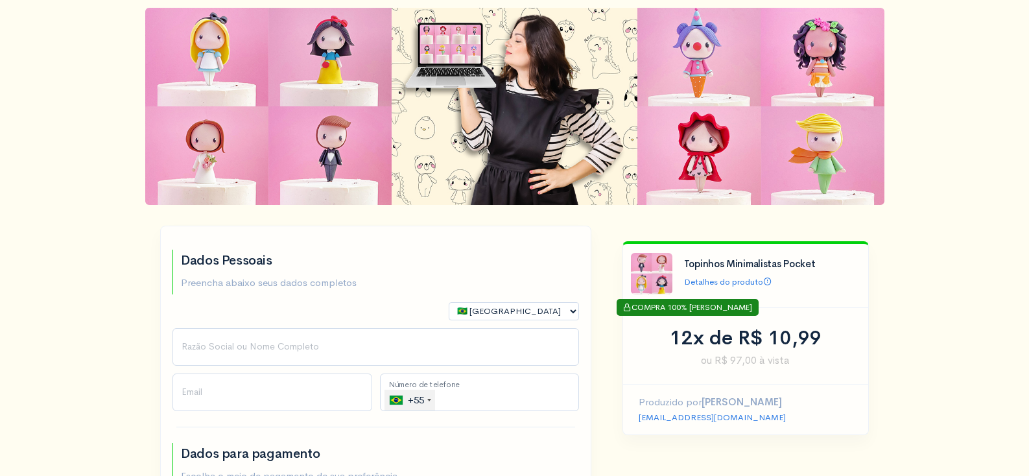 This screenshot has width=1029, height=476. I want to click on div: 12x de R$ 10,99, so click(746, 338).